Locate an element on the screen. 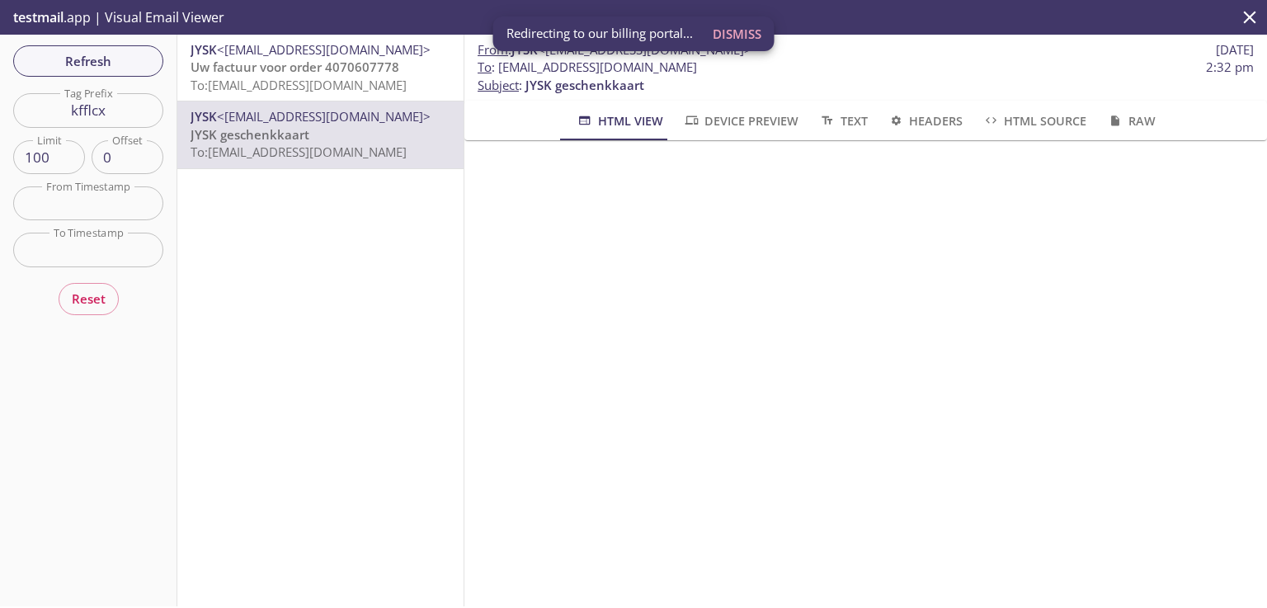 The height and width of the screenshot is (608, 1267). button: Refresh is located at coordinates (88, 61).